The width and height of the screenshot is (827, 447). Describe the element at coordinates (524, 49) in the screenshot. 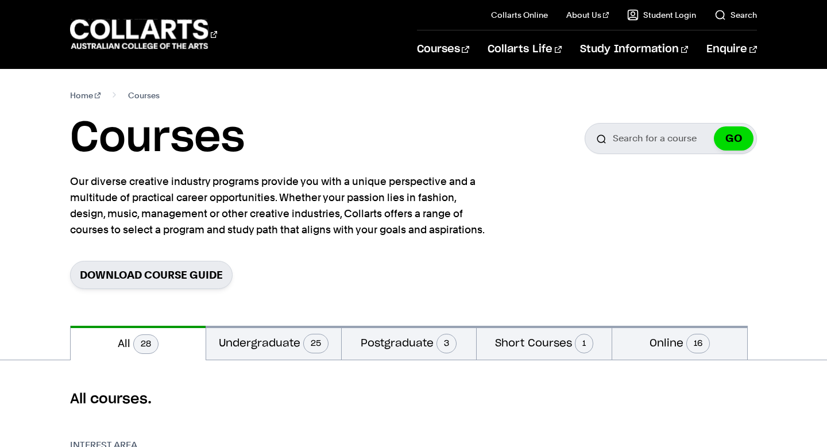

I see `a: Collarts Life` at that location.